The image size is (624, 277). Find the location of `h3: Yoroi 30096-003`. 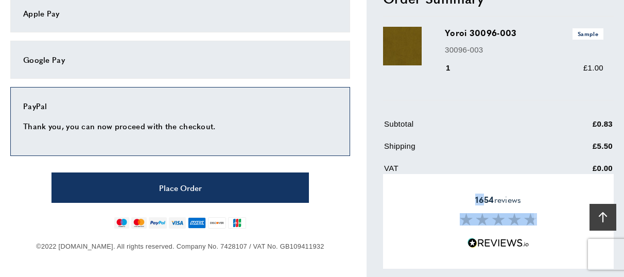

h3: Yoroi 30096-003 is located at coordinates (524, 33).